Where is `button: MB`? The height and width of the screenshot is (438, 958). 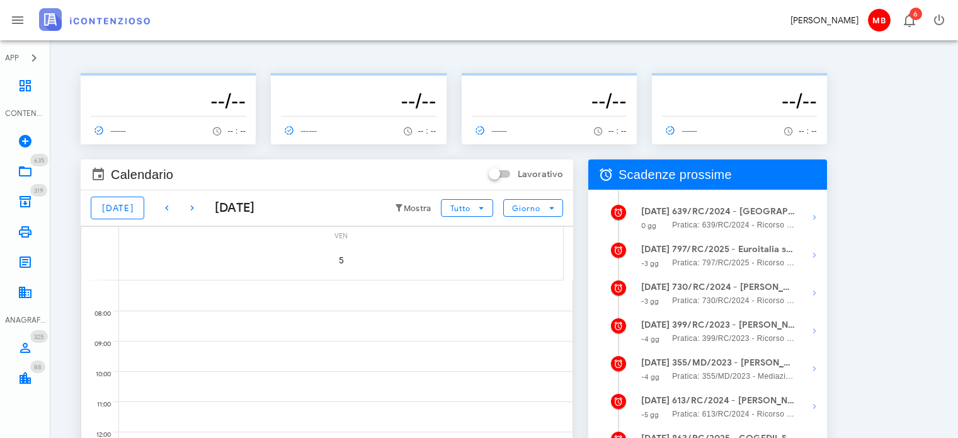 button: MB is located at coordinates (878, 20).